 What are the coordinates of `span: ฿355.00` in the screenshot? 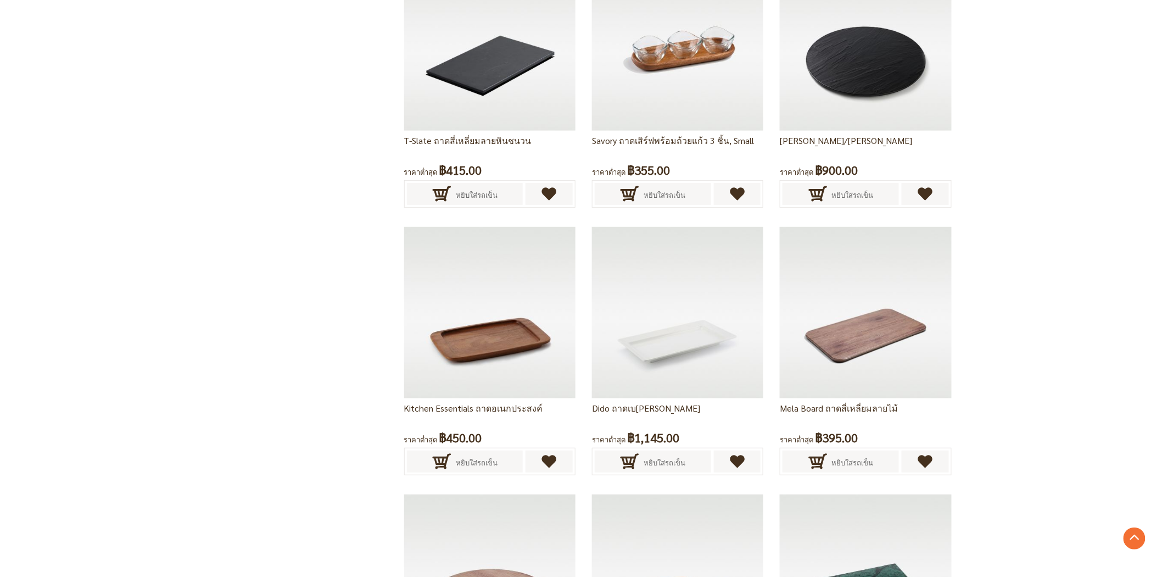 It's located at (648, 170).